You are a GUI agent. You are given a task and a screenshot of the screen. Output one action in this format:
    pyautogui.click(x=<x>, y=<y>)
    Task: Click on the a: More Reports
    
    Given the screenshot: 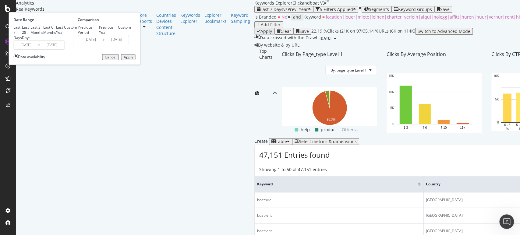 What is the action you would take?
    pyautogui.click(x=144, y=18)
    